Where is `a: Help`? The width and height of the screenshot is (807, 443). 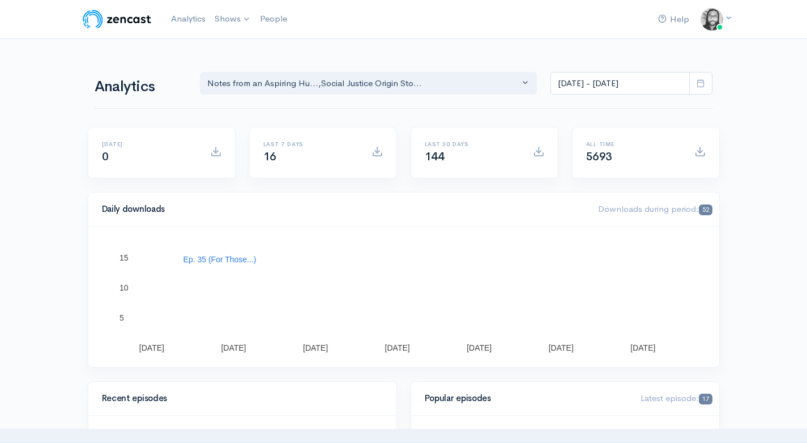 a: Help is located at coordinates (673, 19).